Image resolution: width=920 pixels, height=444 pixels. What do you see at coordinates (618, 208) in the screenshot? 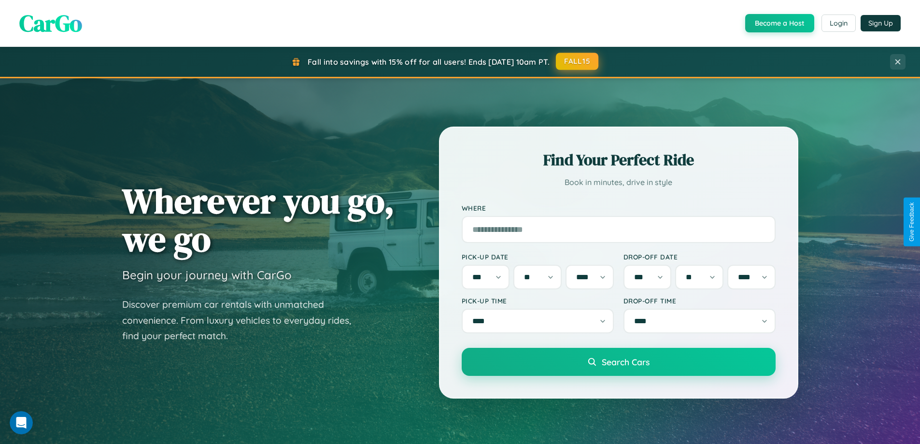
I see `label: Where` at bounding box center [618, 208].